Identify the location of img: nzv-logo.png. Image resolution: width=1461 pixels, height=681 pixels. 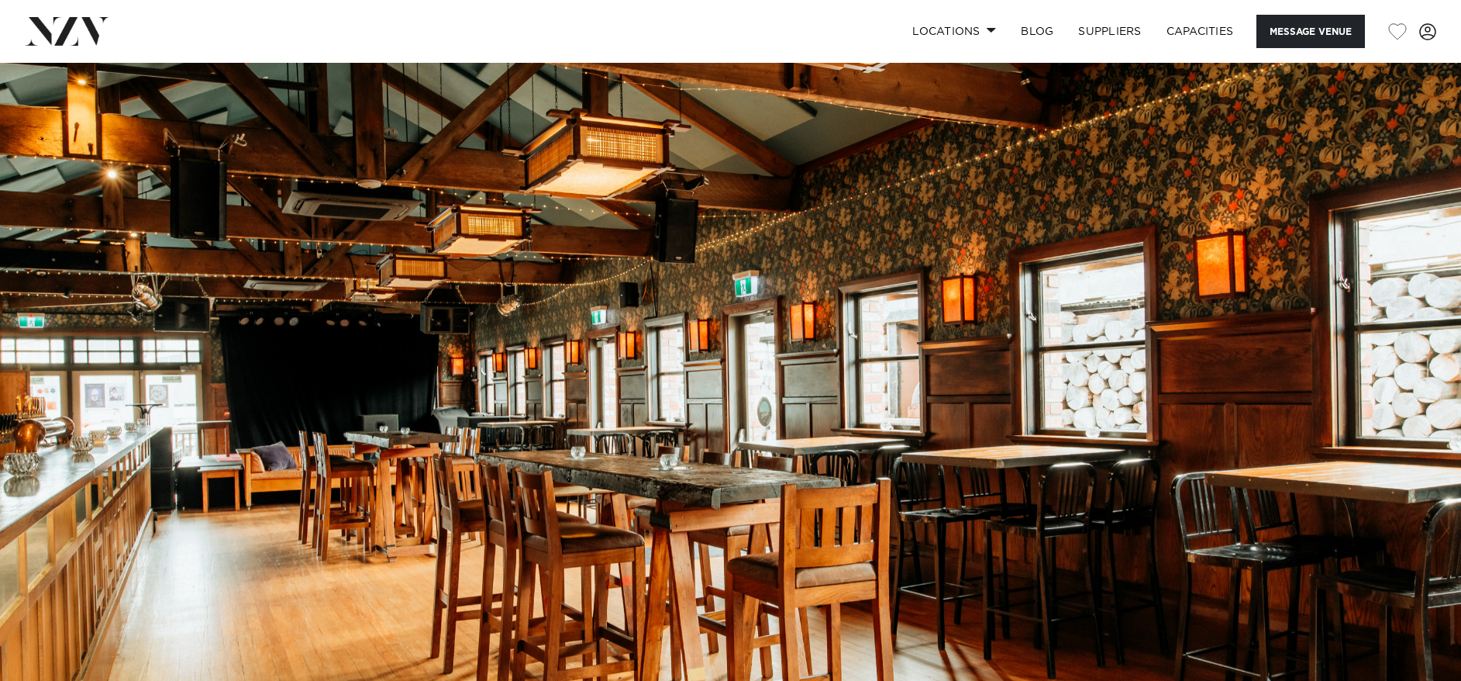
(67, 31).